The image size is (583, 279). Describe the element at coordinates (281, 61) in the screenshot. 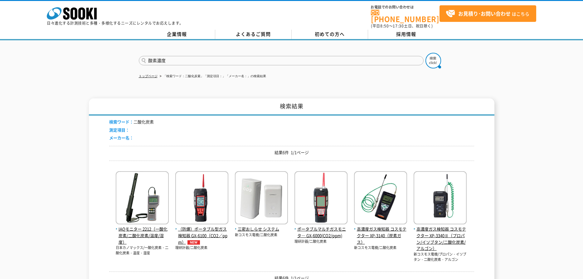

I see `input: 商品名、型式、NETIS番号を入力してください` at that location.